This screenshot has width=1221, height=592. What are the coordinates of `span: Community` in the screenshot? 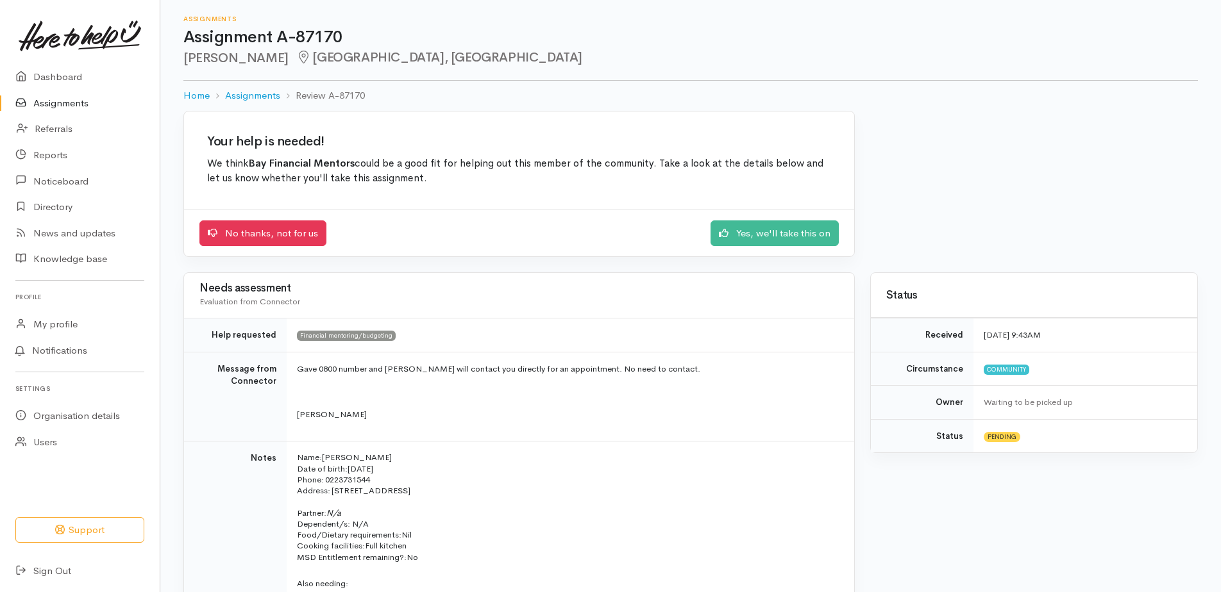 It's located at (1006, 370).